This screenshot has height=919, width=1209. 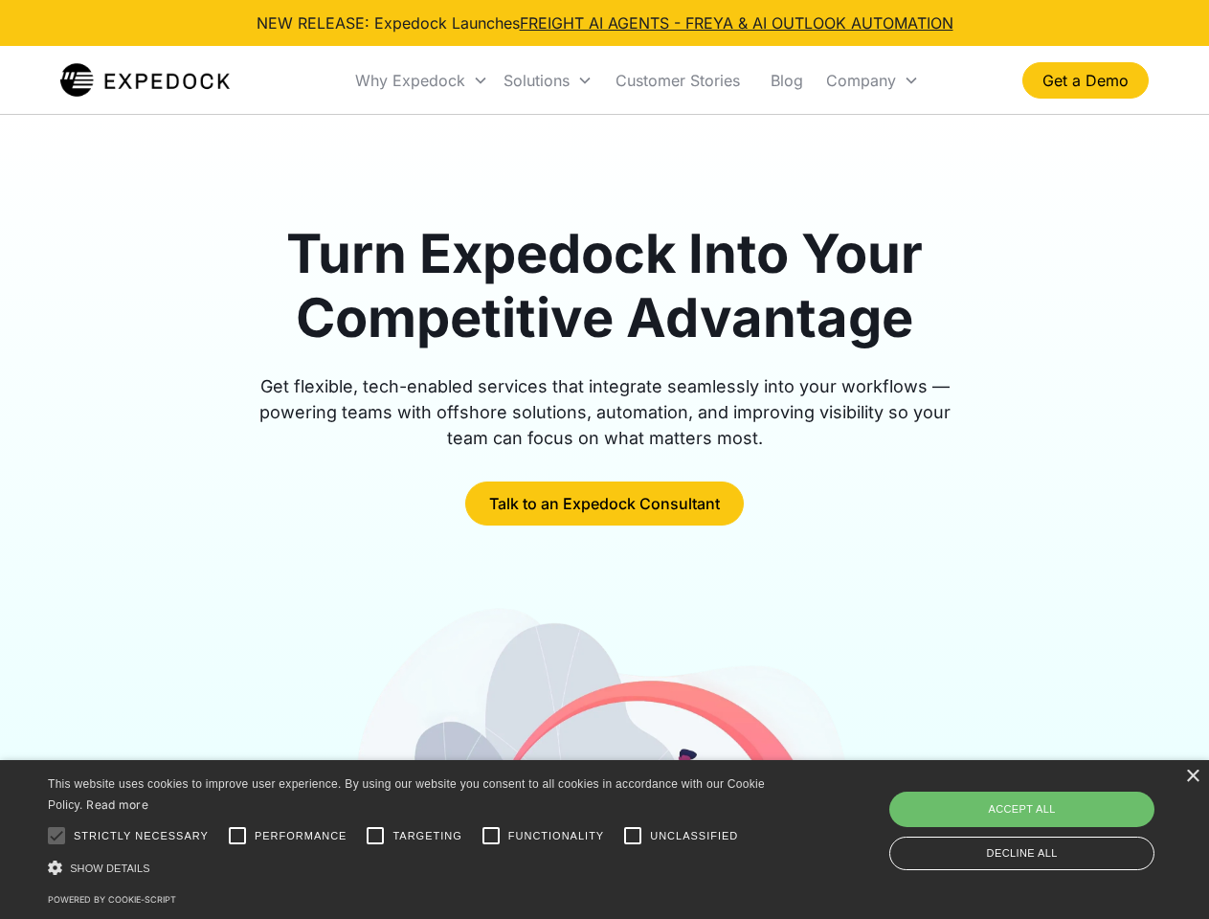 I want to click on h1: Turn Expedock Into Your Competitive Advantage, so click(x=605, y=286).